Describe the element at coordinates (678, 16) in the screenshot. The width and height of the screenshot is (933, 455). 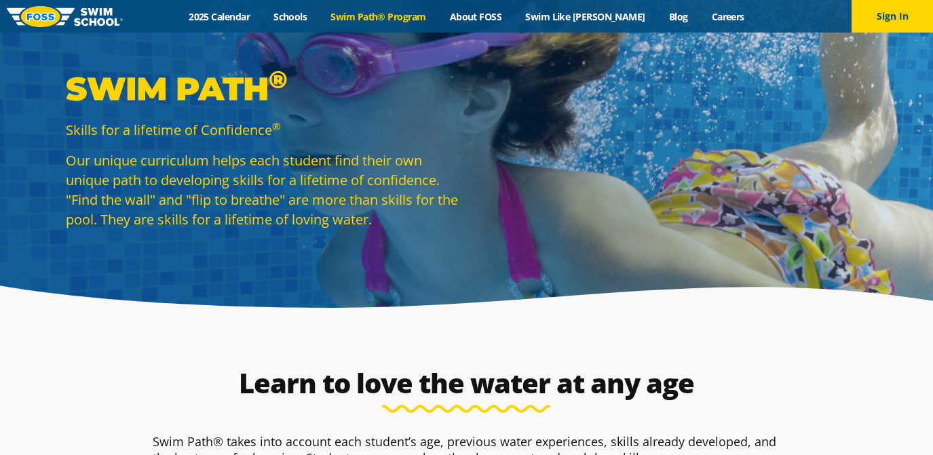
I see `a: Blog` at that location.